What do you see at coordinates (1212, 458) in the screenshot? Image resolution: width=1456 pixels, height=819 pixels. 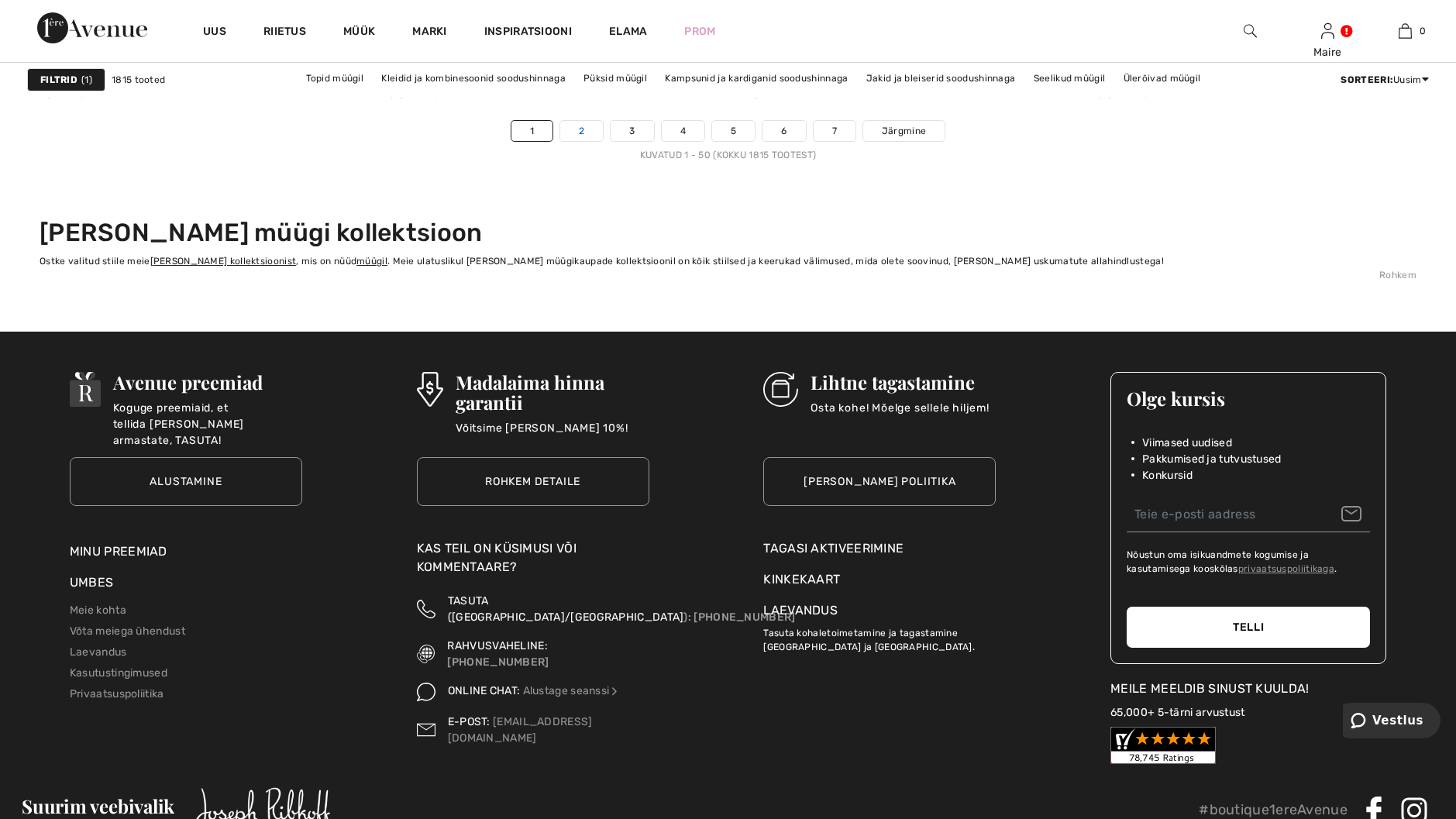 I see `span: Pakkumised ja tutvustused` at bounding box center [1212, 458].